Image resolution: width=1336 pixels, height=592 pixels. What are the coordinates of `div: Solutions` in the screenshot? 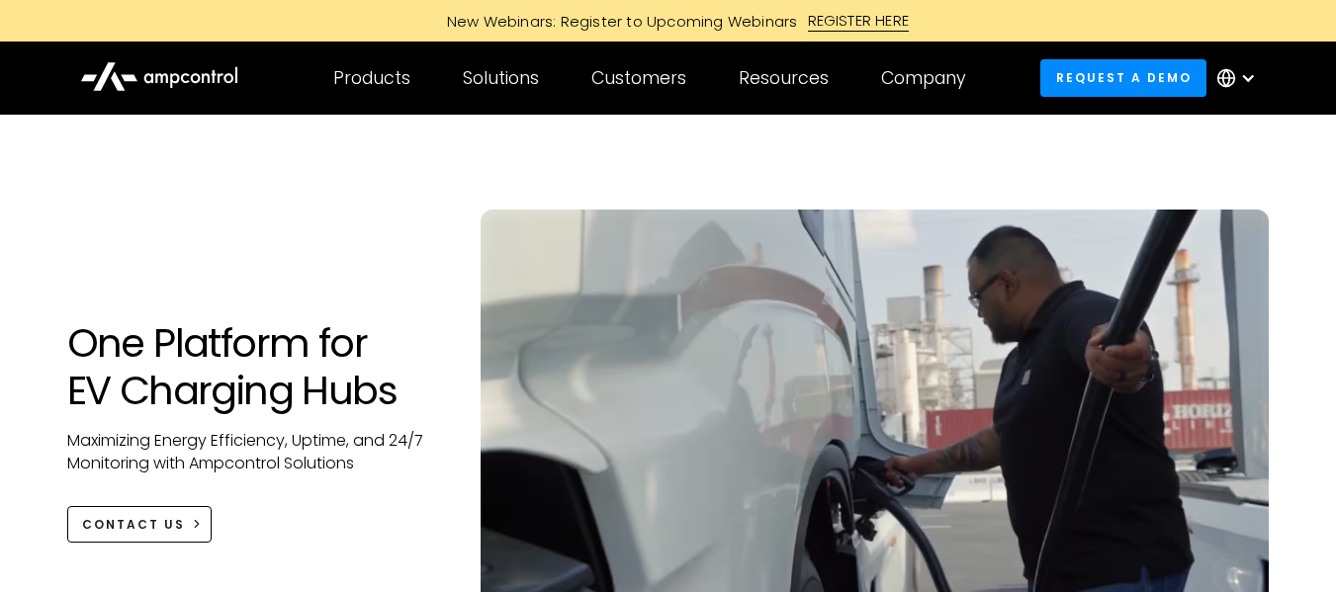 It's located at (500, 78).